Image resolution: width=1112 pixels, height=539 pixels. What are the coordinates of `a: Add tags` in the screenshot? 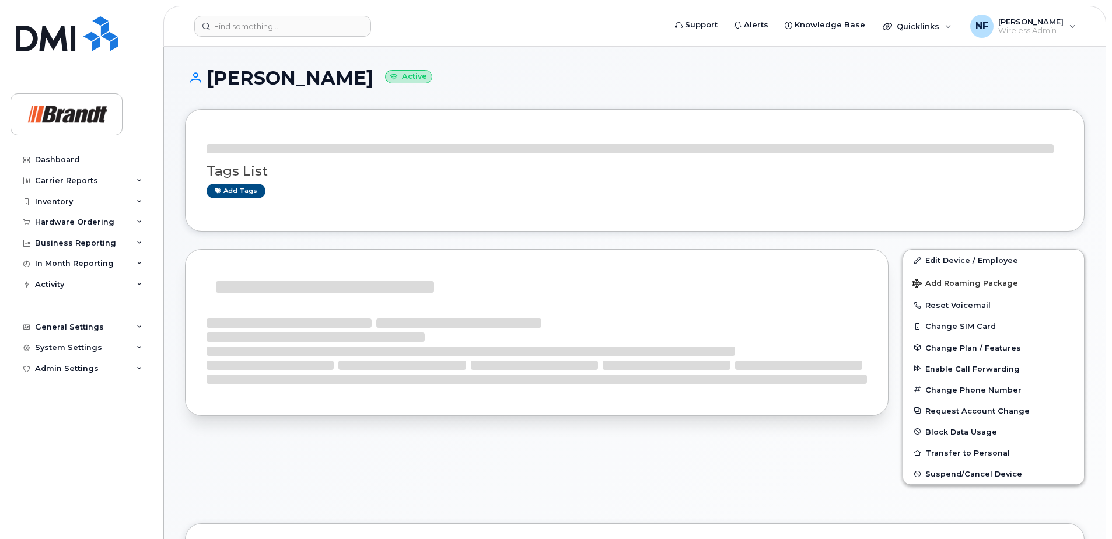 It's located at (236, 191).